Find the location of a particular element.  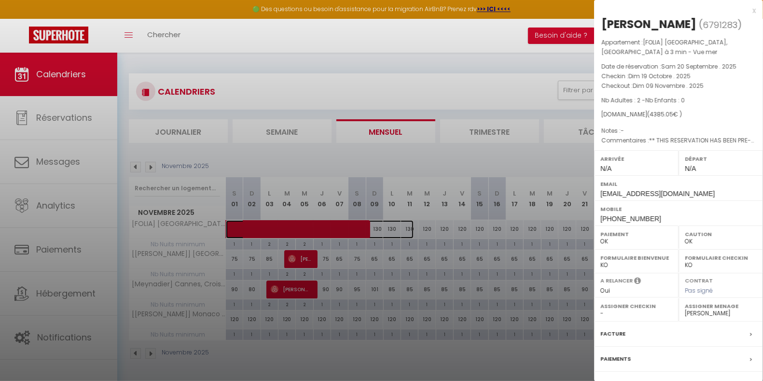

label: Caution is located at coordinates (721, 234).